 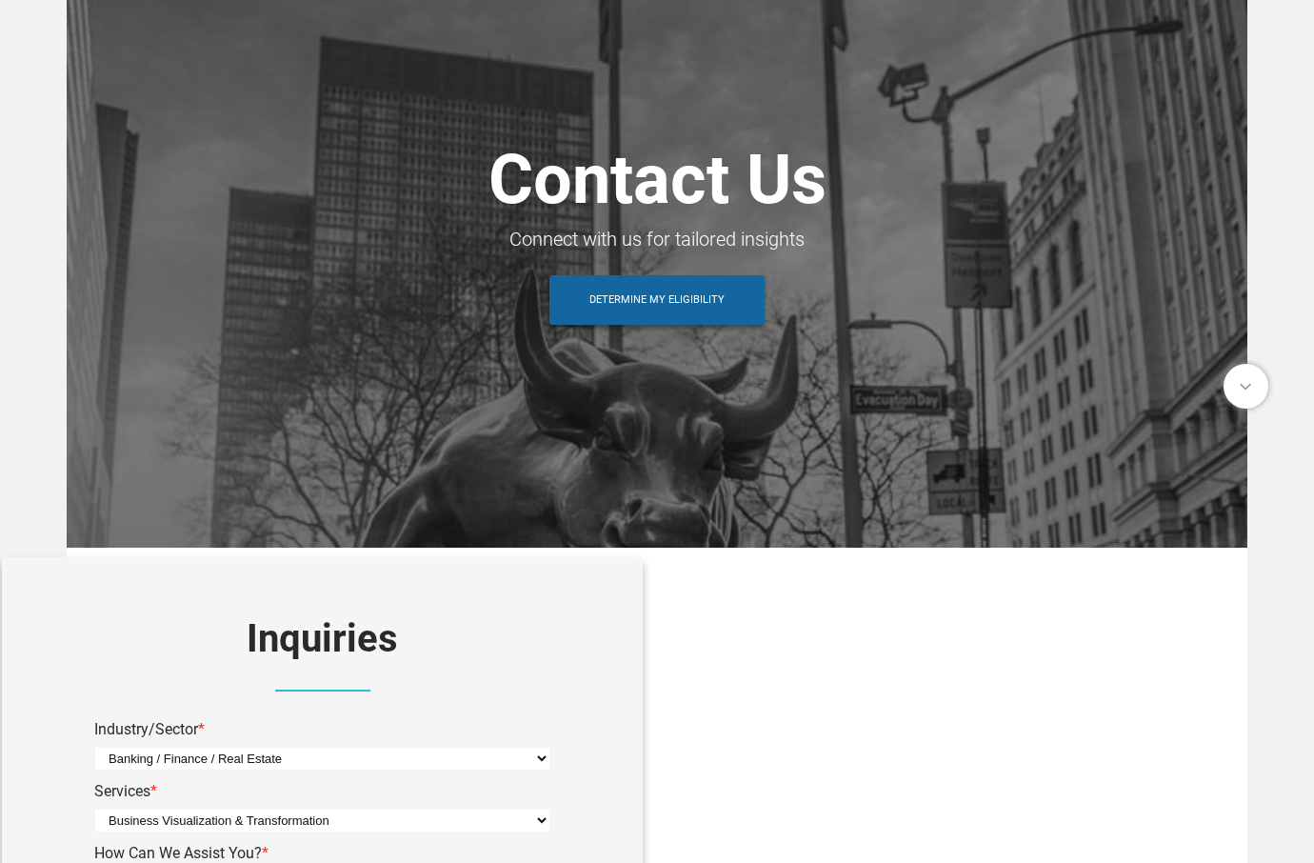 I want to click on a: Determine My Eligibility, so click(x=657, y=300).